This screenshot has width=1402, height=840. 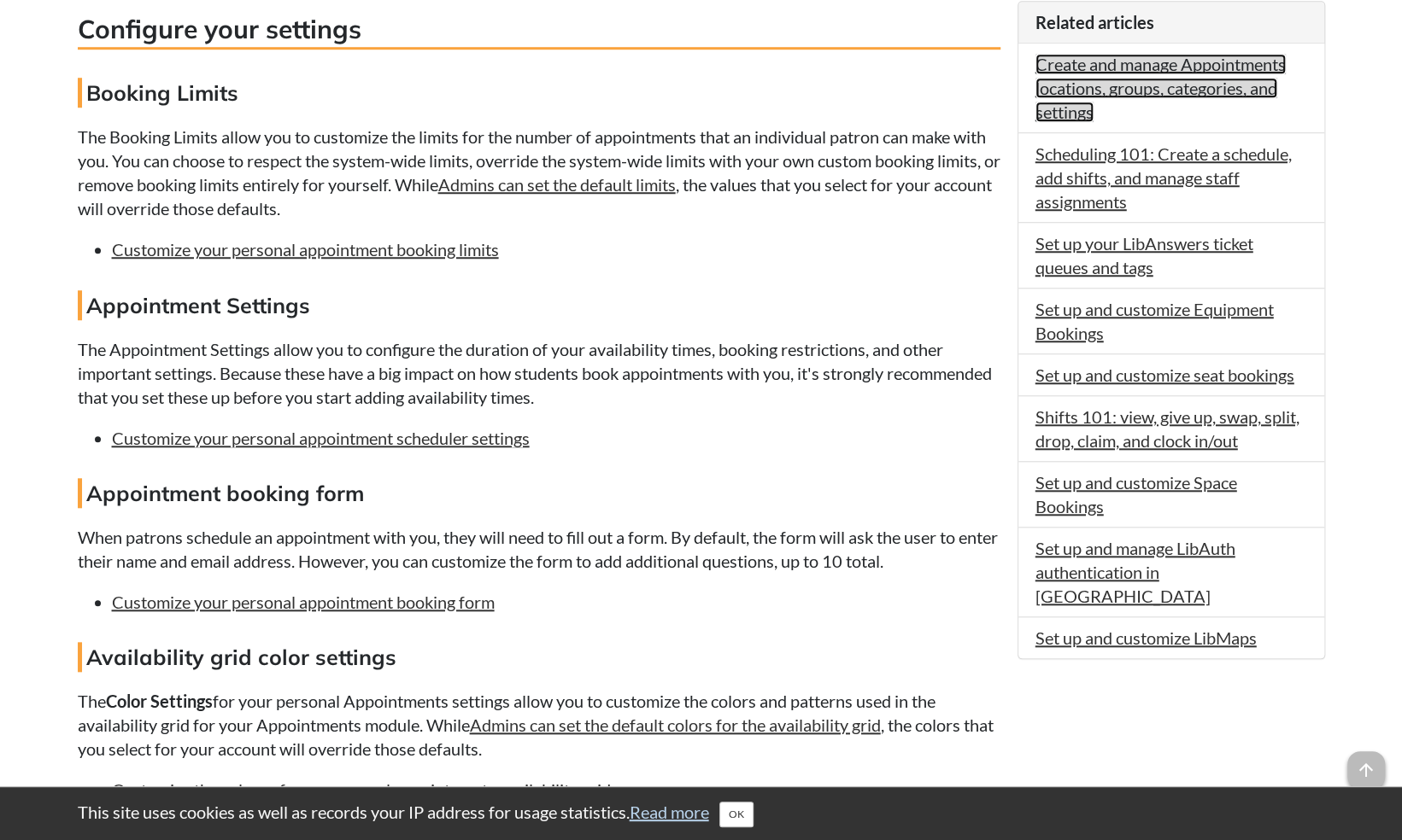 What do you see at coordinates (1144, 255) in the screenshot?
I see `a: Set up your LibAnswers ticket queues and tags` at bounding box center [1144, 255].